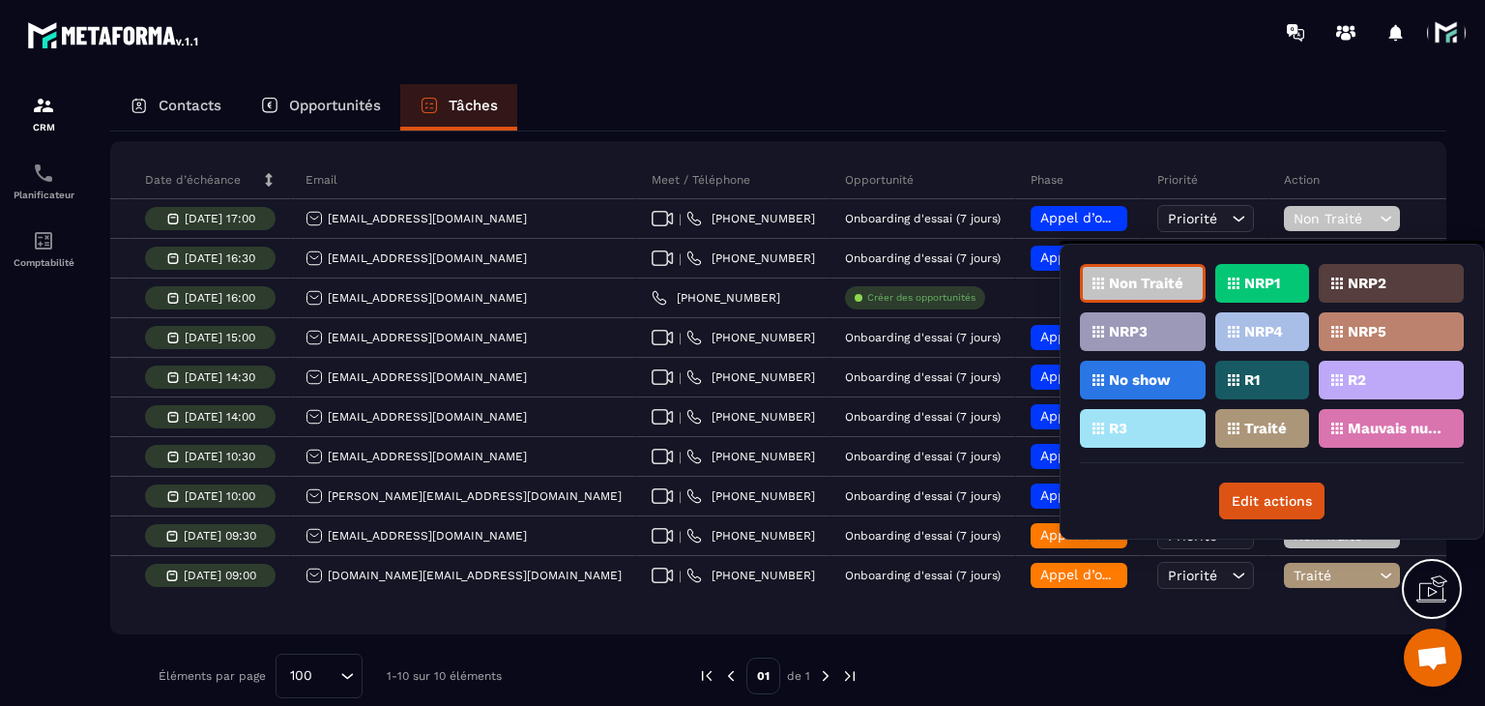 The image size is (1485, 706). I want to click on p: Créer des opportunités, so click(921, 298).